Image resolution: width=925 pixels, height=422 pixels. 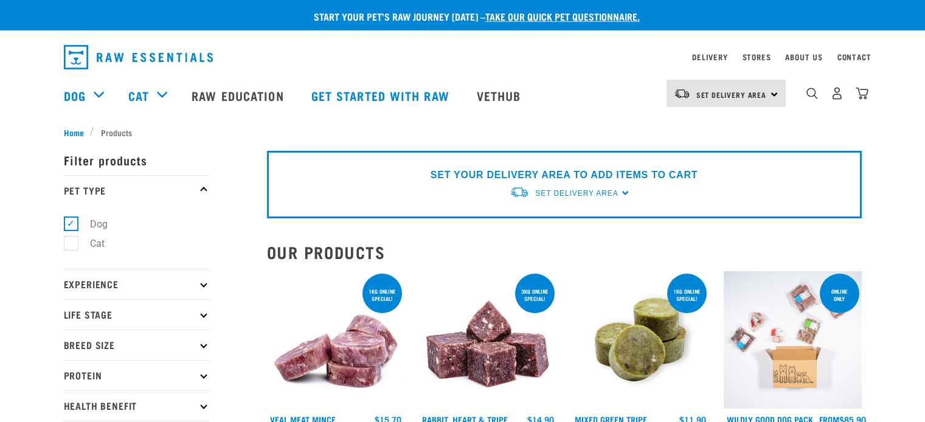 What do you see at coordinates (757, 57) in the screenshot?
I see `a: Stores` at bounding box center [757, 57].